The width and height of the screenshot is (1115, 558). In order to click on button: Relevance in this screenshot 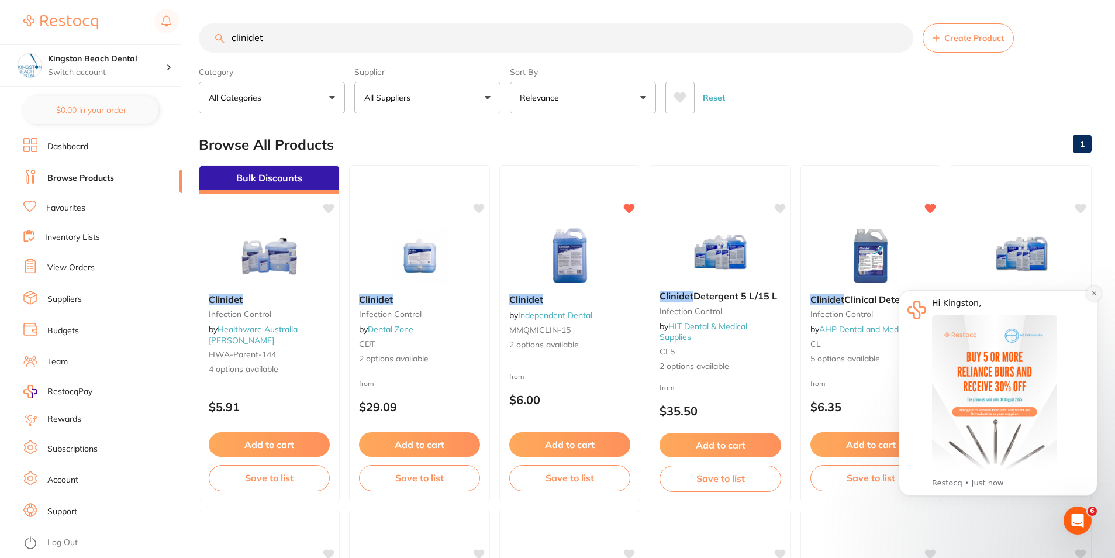, I will do `click(583, 98)`.